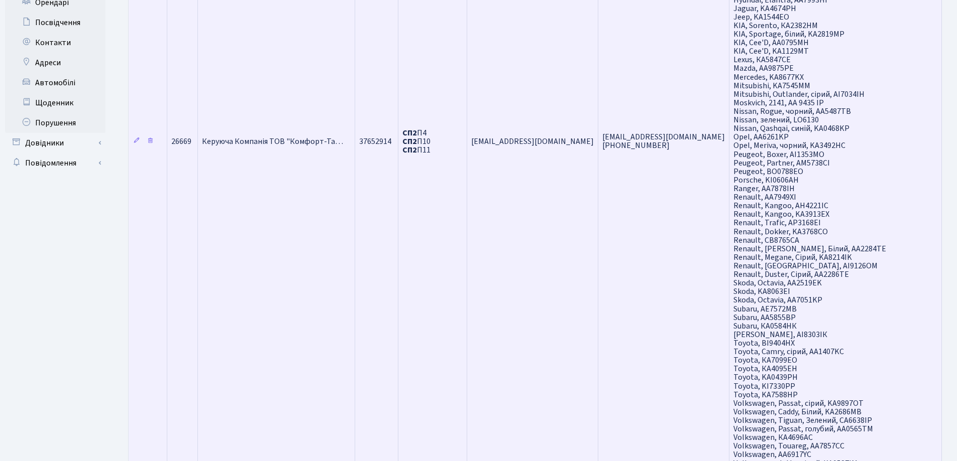  Describe the element at coordinates (55, 23) in the screenshot. I see `a: Посвідчення` at that location.